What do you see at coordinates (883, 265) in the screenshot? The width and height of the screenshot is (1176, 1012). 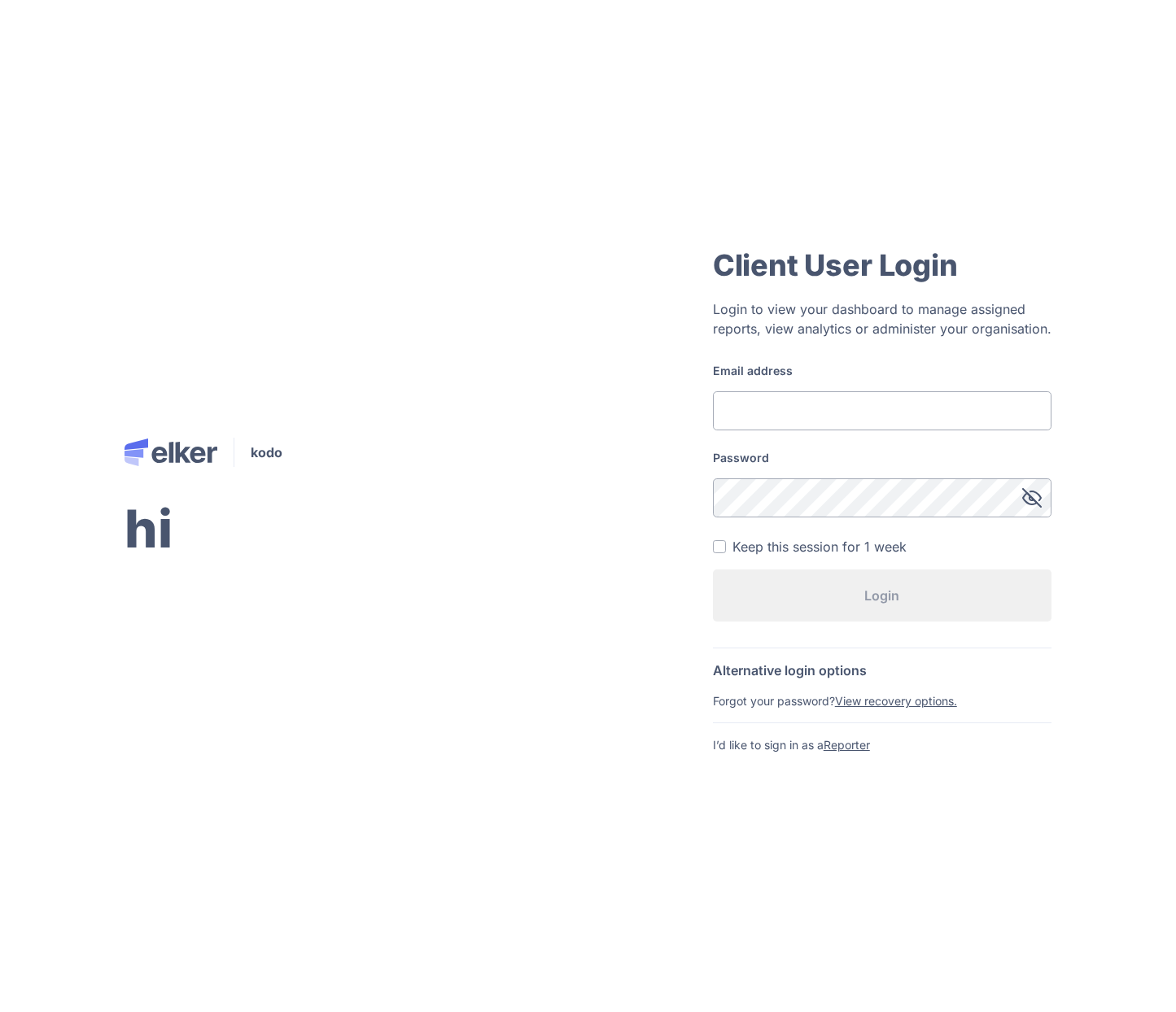 I see `div: Client User Login` at bounding box center [883, 265].